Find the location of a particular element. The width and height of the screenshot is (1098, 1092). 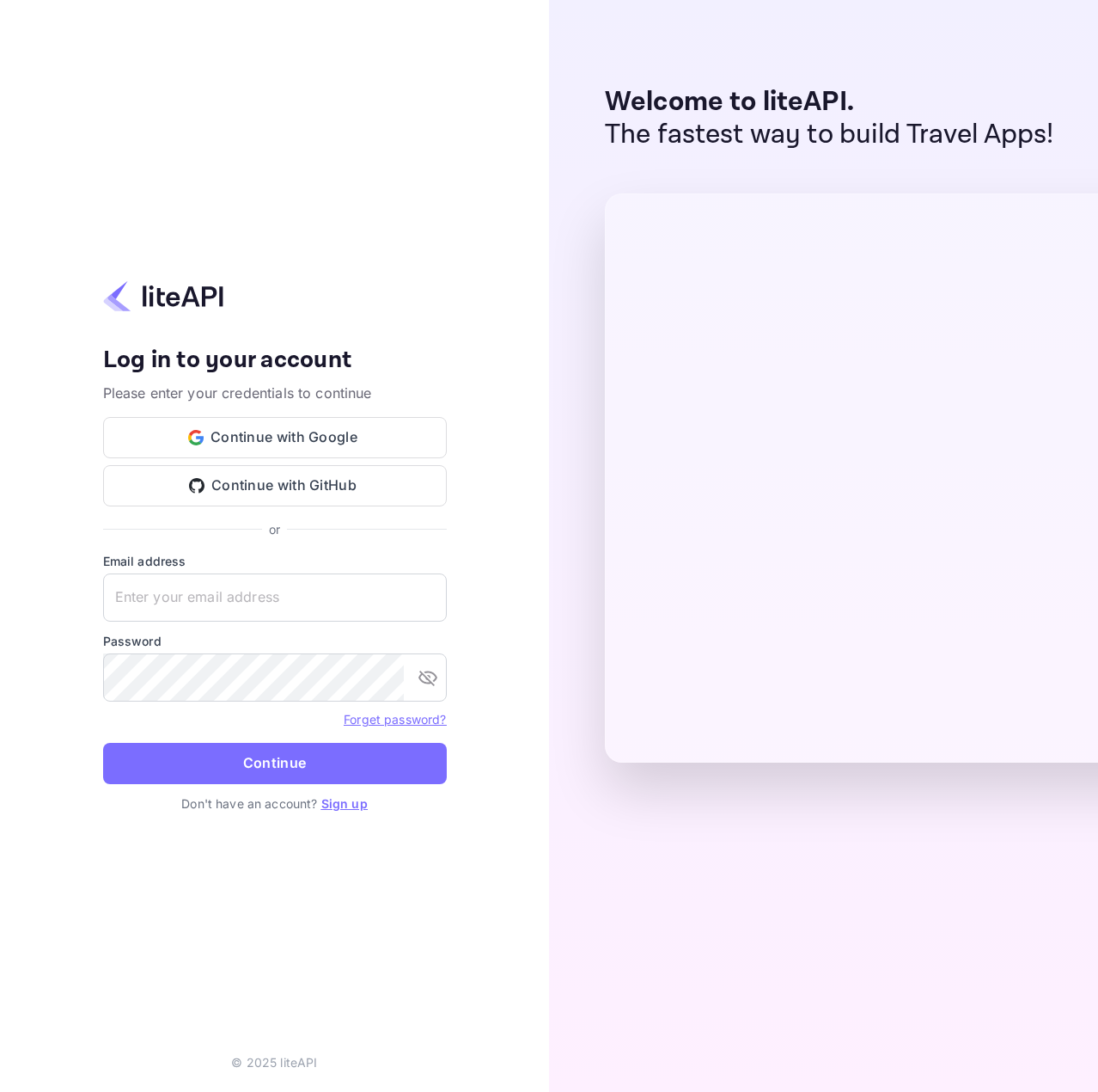

p: Please enter your credentials to continue is located at coordinates (275, 393).